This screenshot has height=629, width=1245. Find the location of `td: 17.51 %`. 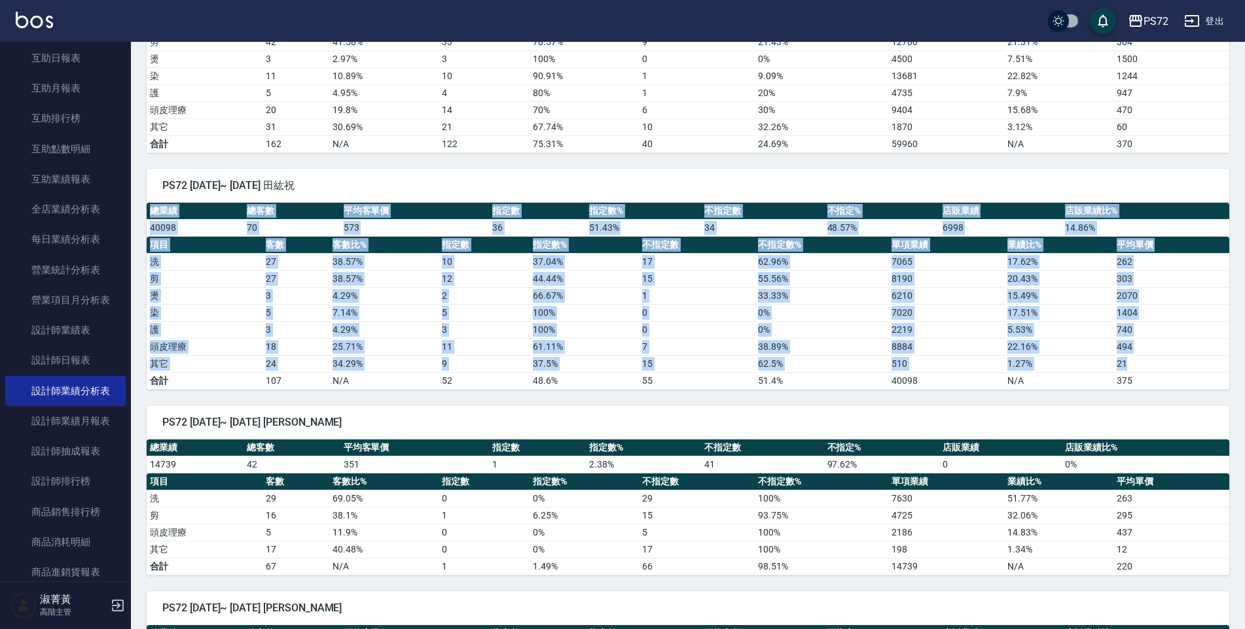

td: 17.51 % is located at coordinates (1058, 313).